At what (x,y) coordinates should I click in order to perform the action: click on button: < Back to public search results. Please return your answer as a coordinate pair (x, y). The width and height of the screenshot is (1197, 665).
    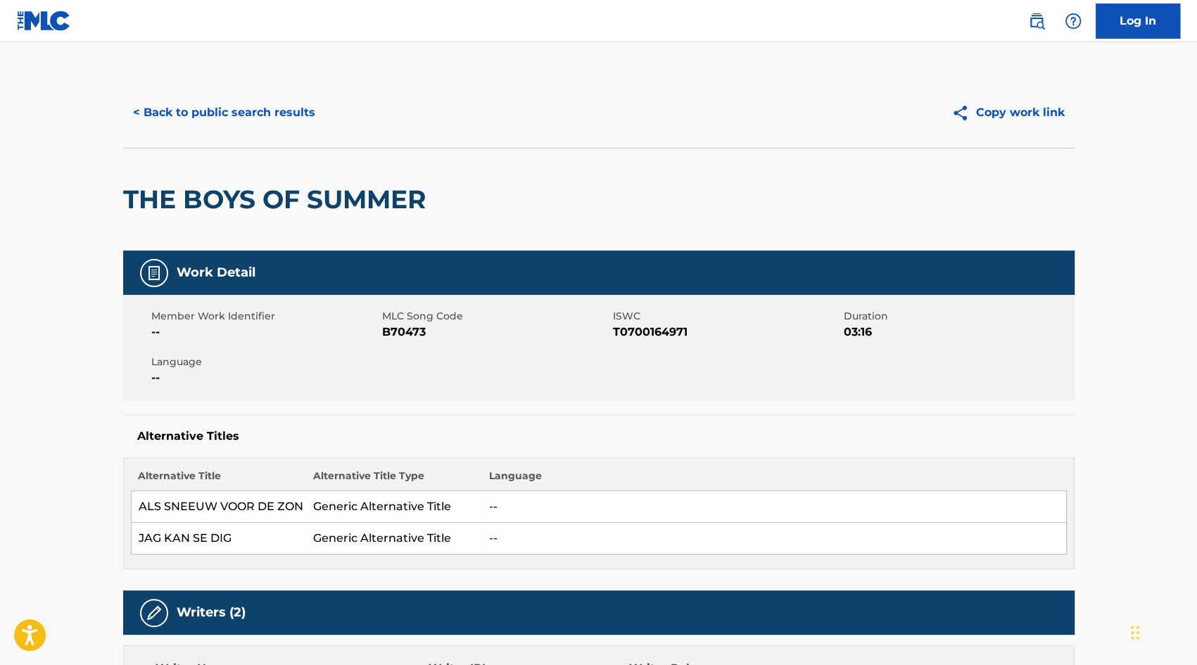
    Looking at the image, I should click on (224, 113).